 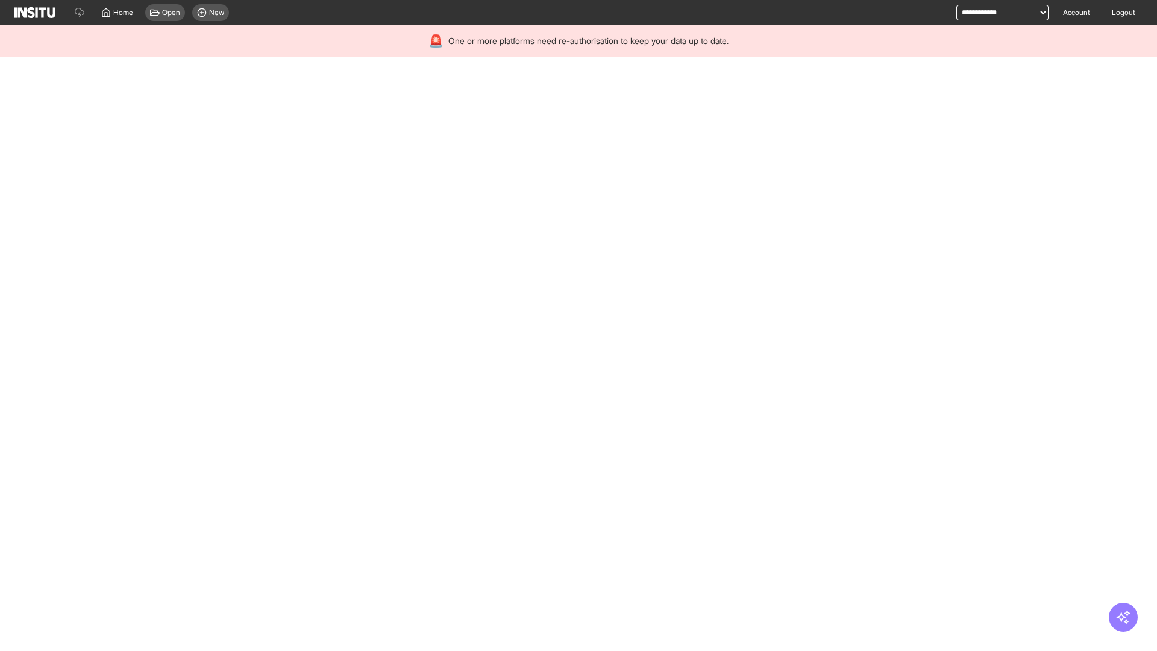 I want to click on span: One or more platforms need re-authorisation to keep your data up to date., so click(x=588, y=41).